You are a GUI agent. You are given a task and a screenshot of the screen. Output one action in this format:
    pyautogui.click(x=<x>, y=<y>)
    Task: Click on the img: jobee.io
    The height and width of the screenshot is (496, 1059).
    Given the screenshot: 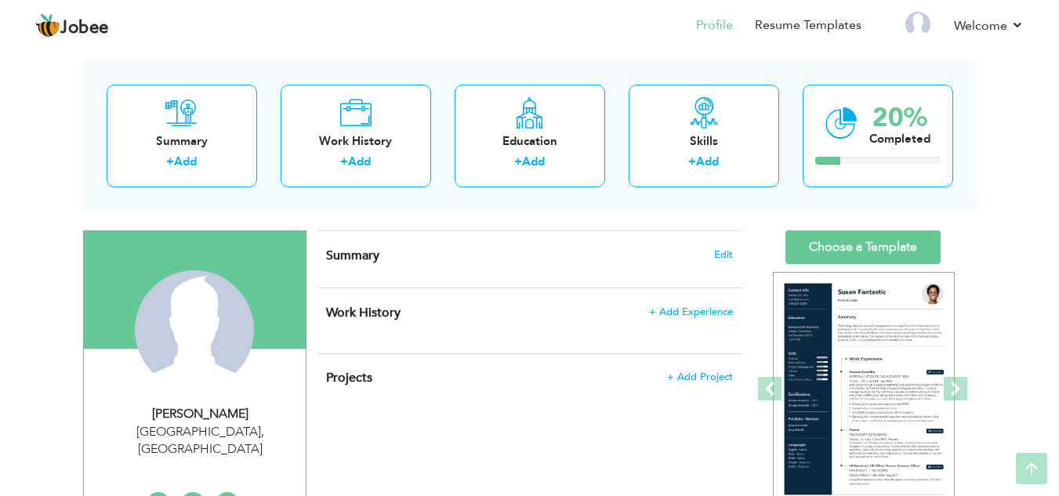 What is the action you would take?
    pyautogui.click(x=48, y=26)
    